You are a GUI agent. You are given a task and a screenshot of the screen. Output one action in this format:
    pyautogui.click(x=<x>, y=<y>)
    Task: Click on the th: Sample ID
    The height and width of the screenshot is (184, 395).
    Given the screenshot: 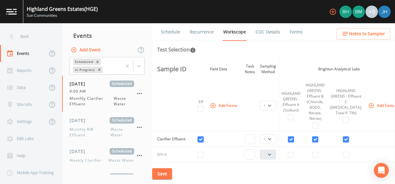 What is the action you would take?
    pyautogui.click(x=171, y=69)
    